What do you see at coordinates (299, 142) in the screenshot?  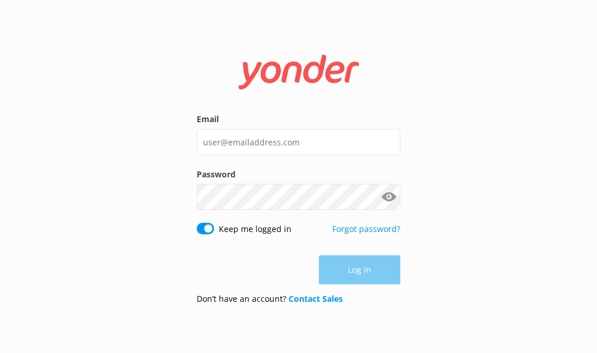 I see `input: user@emailaddress.com` at bounding box center [299, 142].